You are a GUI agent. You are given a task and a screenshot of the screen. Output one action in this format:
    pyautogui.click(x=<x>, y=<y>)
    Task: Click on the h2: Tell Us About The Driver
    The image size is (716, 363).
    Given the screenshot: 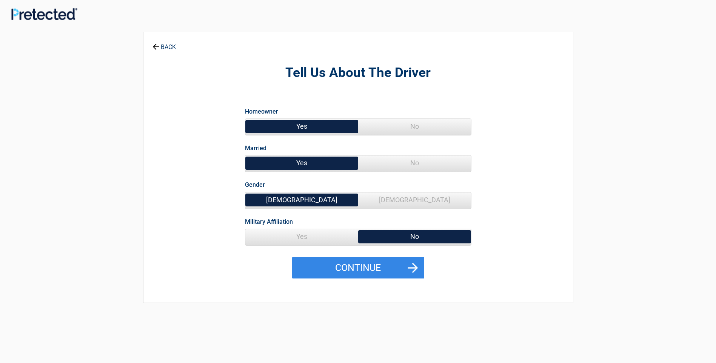 What is the action you would take?
    pyautogui.click(x=358, y=73)
    